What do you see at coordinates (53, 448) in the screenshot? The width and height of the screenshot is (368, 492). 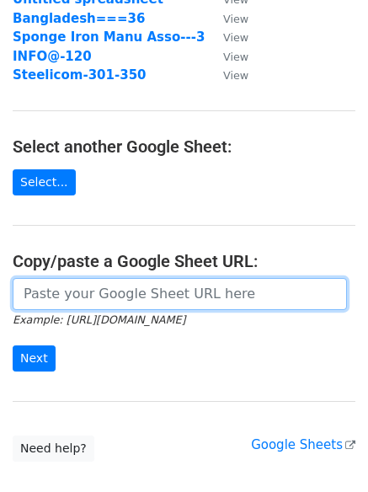 I see `a: Need help?` at bounding box center [53, 448].